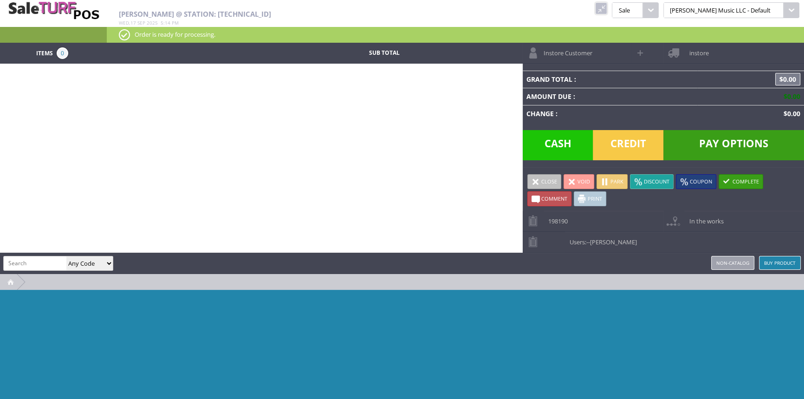 Image resolution: width=804 pixels, height=399 pixels. I want to click on a: Coupon, so click(696, 182).